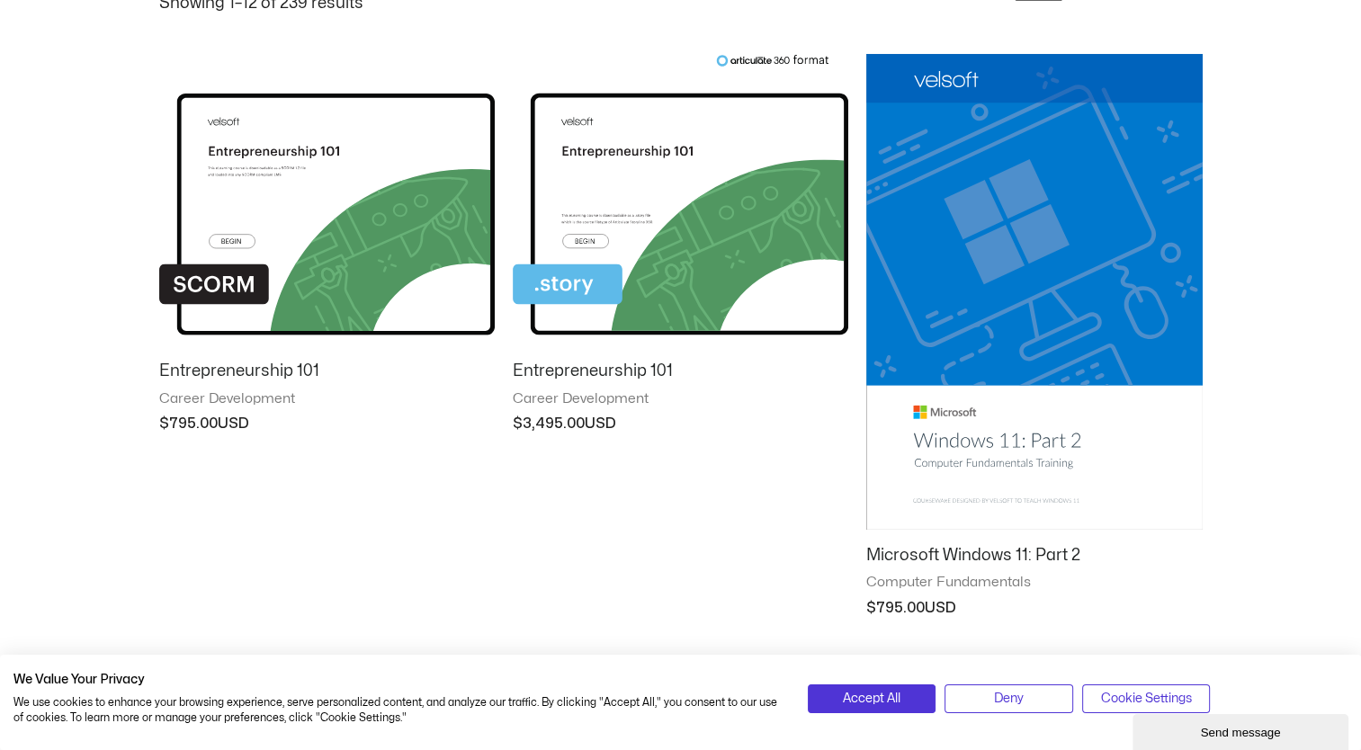  What do you see at coordinates (1034, 583) in the screenshot?
I see `span: Computer Fundamentals` at bounding box center [1034, 583].